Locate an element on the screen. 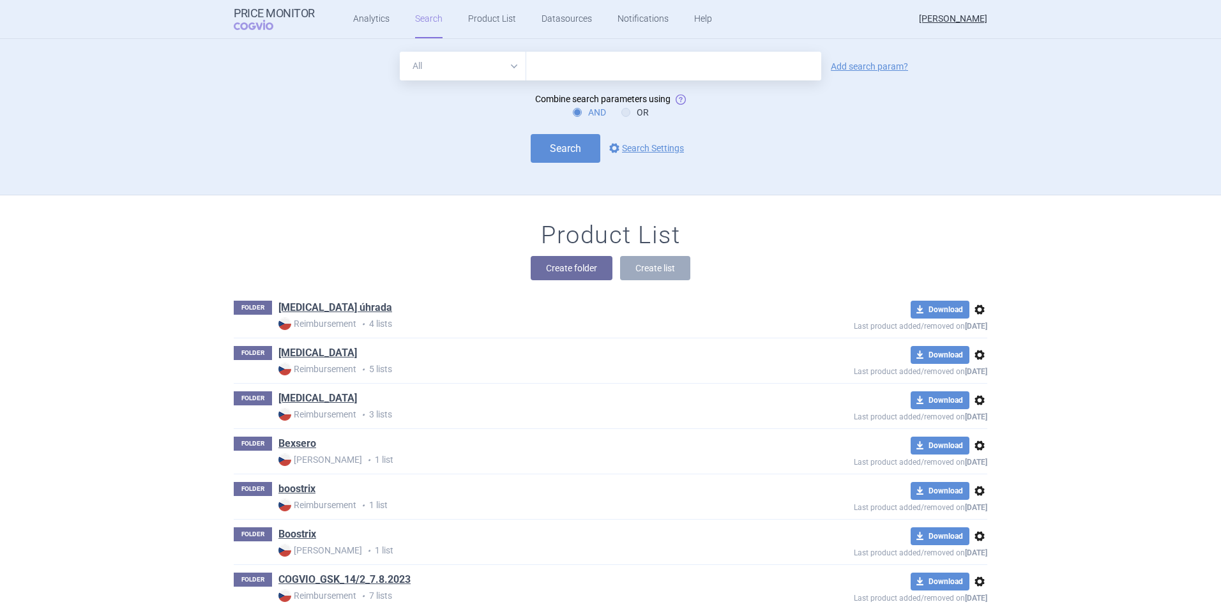 The height and width of the screenshot is (609, 1221). h1: BENLYSTA is located at coordinates (317, 400).